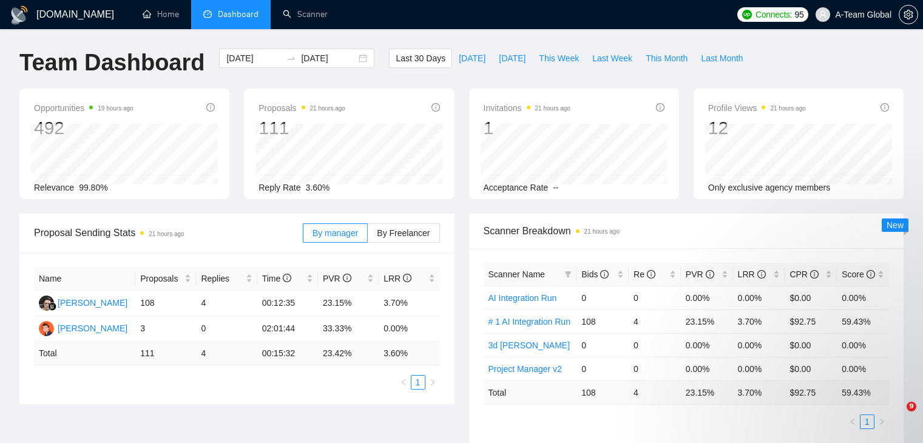 The width and height of the screenshot is (923, 443). What do you see at coordinates (645, 274) in the screenshot?
I see `span: Re` at bounding box center [645, 274].